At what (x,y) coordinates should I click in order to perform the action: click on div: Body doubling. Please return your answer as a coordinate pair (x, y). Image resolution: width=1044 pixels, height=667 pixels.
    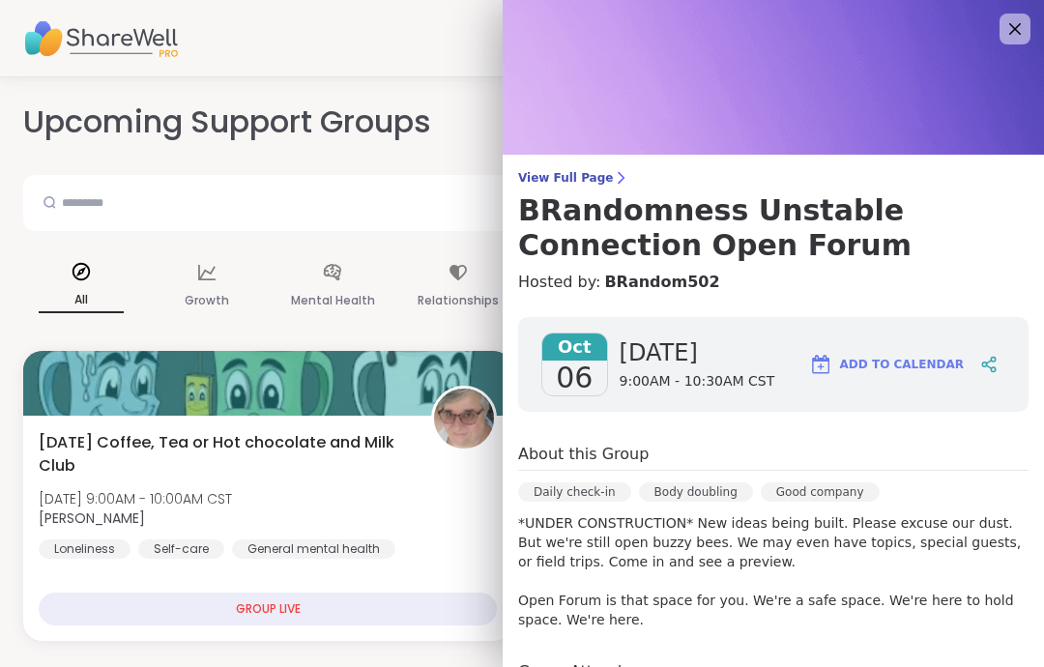
    Looking at the image, I should click on (696, 492).